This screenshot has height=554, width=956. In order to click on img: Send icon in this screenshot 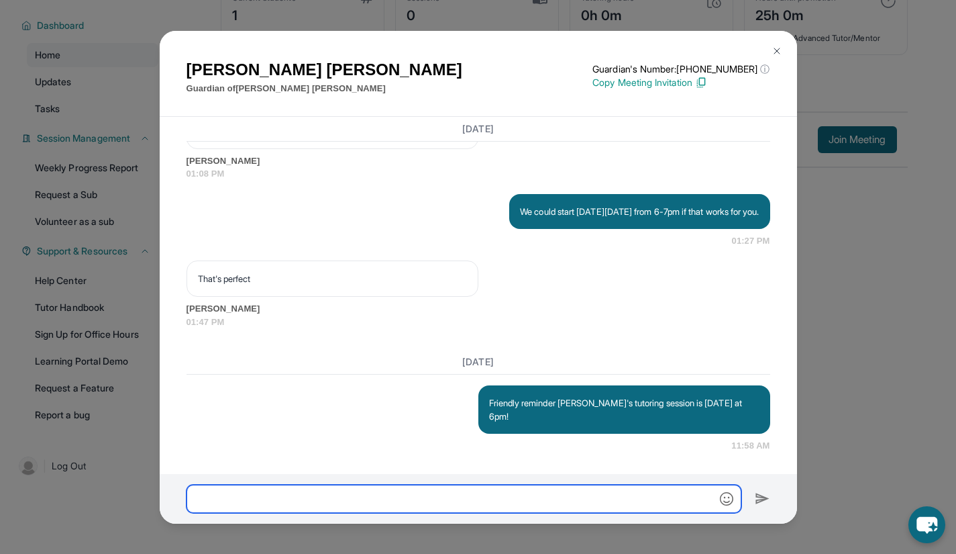, I will do `click(762, 499)`.